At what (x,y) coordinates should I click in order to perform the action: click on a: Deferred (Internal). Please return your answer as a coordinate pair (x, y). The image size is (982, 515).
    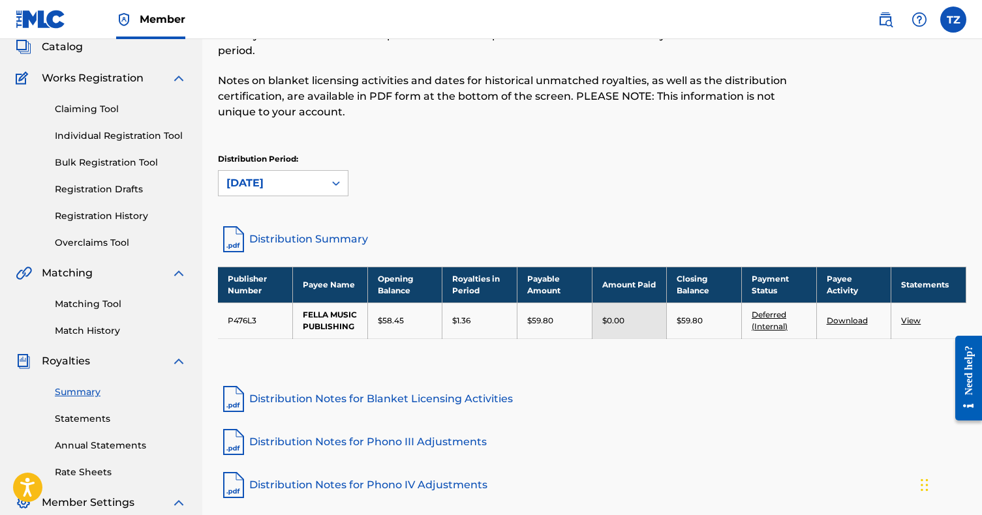
    Looking at the image, I should click on (769, 320).